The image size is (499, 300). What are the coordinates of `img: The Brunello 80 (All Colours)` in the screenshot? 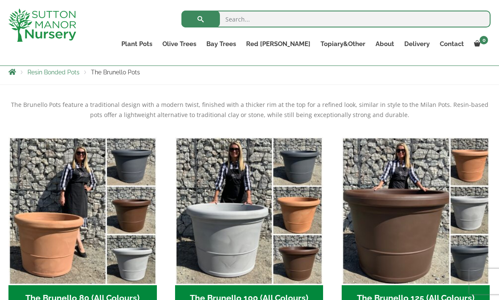 It's located at (83, 211).